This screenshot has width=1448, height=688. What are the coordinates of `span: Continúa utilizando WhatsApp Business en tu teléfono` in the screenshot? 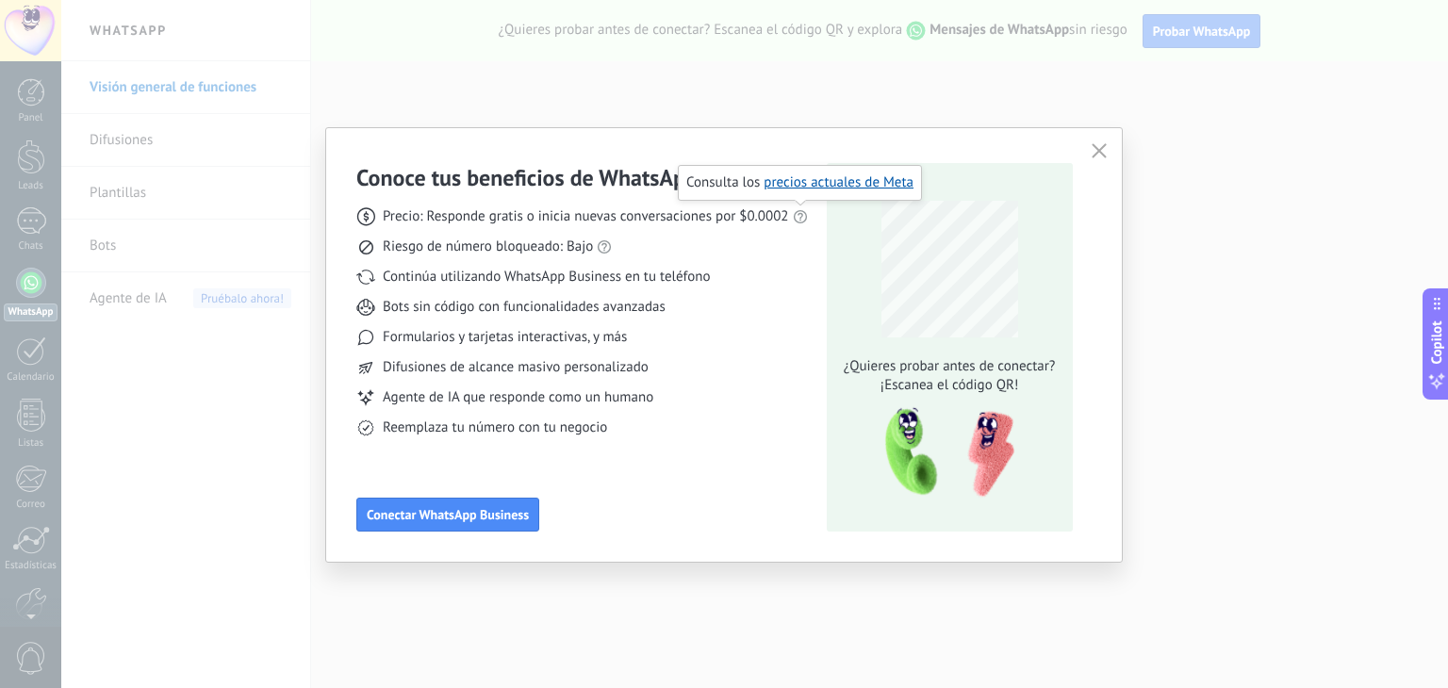 It's located at (546, 277).